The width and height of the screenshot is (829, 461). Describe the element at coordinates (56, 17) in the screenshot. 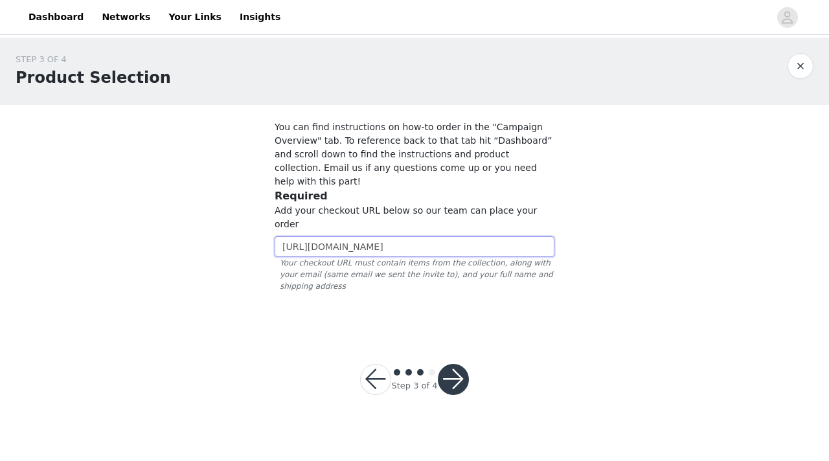

I see `a: Dashboard` at that location.